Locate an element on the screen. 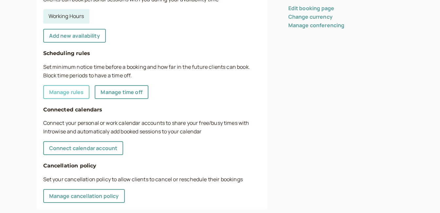  h4: Connected calendars is located at coordinates (152, 110).